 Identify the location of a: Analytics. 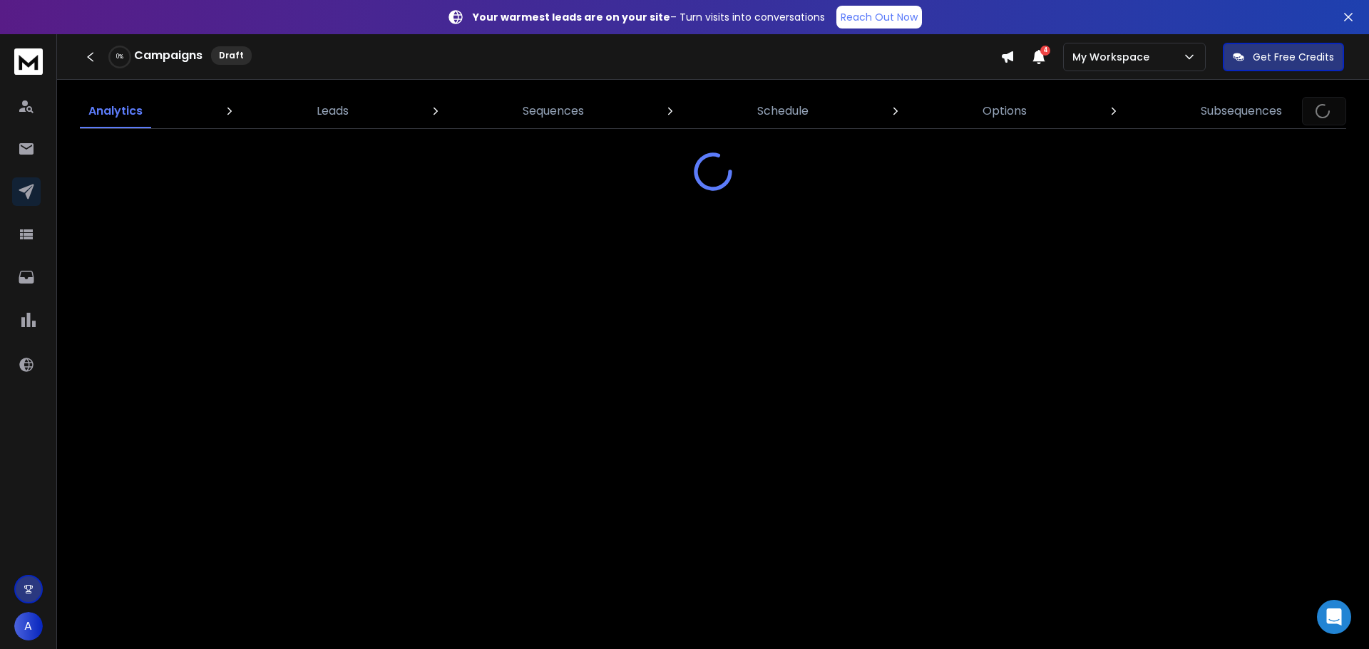
(115, 111).